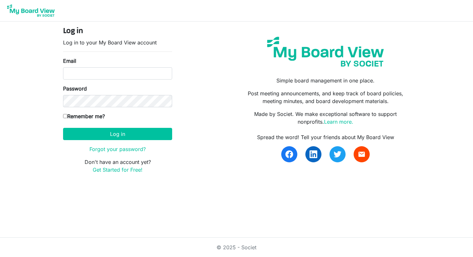 The height and width of the screenshot is (257, 473). Describe the element at coordinates (325, 80) in the screenshot. I see `p: Simple board management in one place.` at that location.